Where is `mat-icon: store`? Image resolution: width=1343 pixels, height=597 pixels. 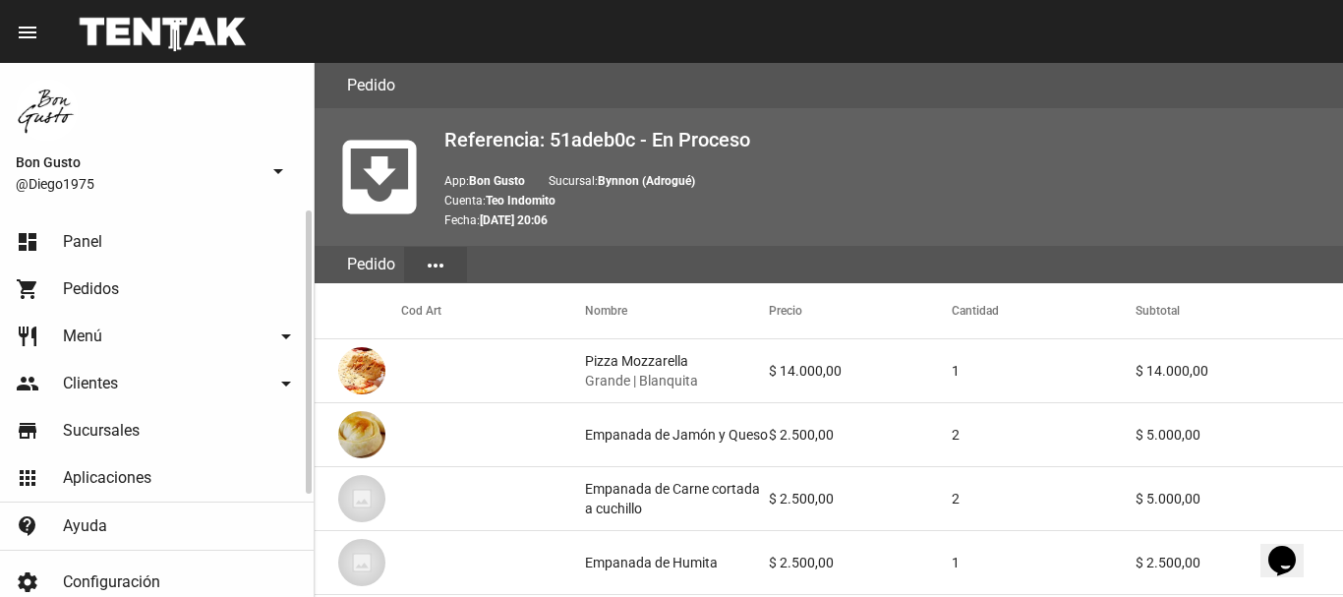
mat-icon: store is located at coordinates (28, 431).